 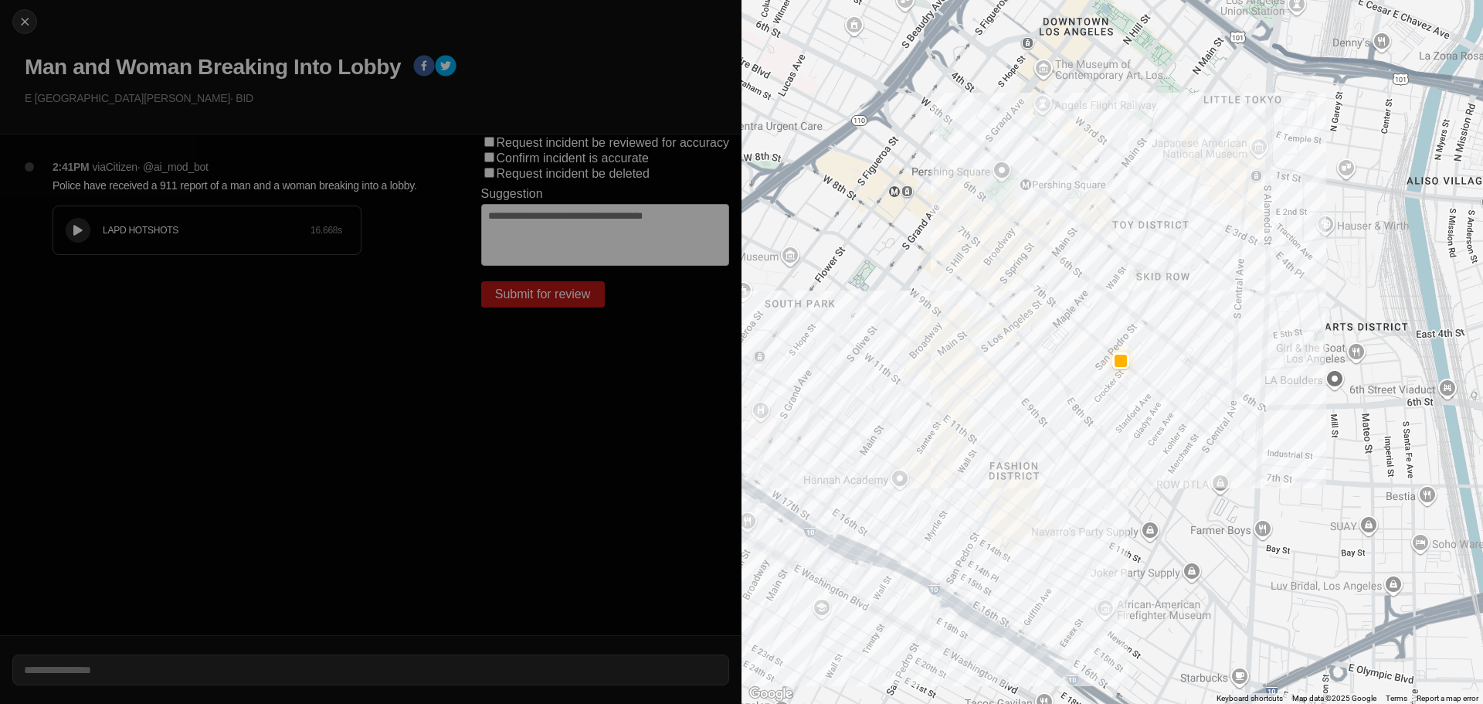 What do you see at coordinates (572, 158) in the screenshot?
I see `label: Confirm incident is accurate` at bounding box center [572, 158].